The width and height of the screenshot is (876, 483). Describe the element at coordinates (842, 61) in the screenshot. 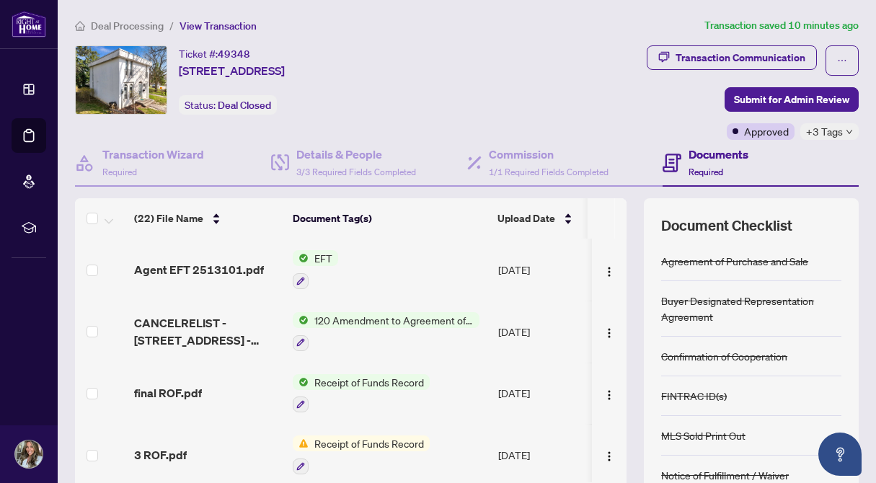

I see `span: ellipsis` at that location.